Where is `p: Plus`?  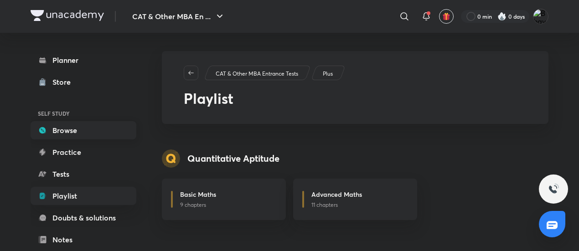
p: Plus is located at coordinates (328, 74).